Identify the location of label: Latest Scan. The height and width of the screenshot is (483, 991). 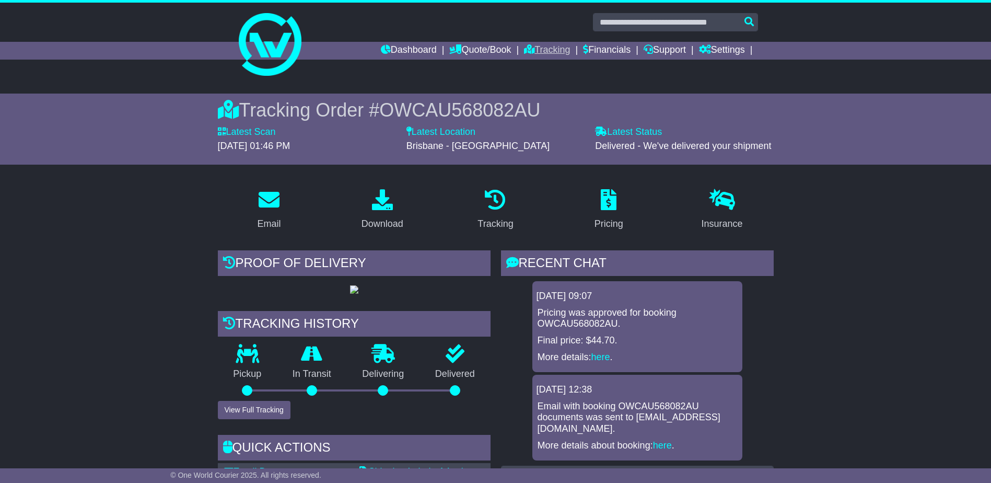
(247, 132).